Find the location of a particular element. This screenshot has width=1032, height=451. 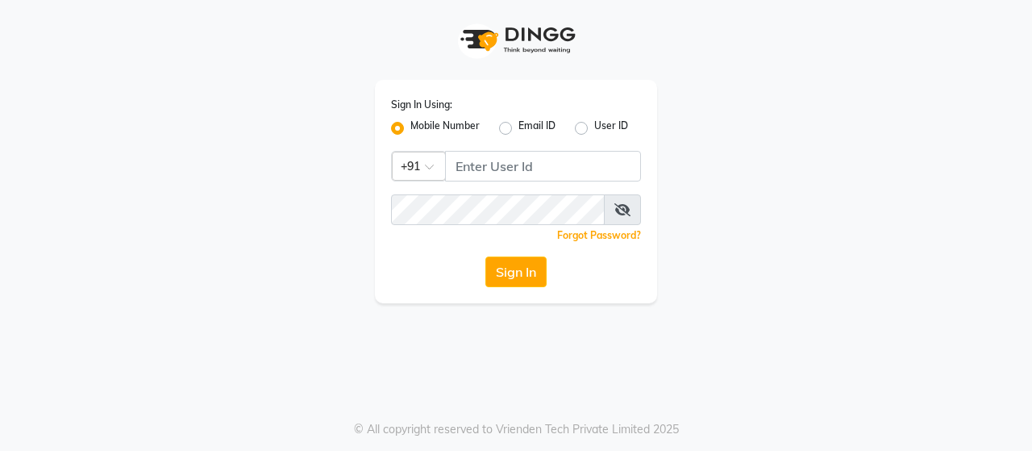

label: User ID is located at coordinates (611, 128).